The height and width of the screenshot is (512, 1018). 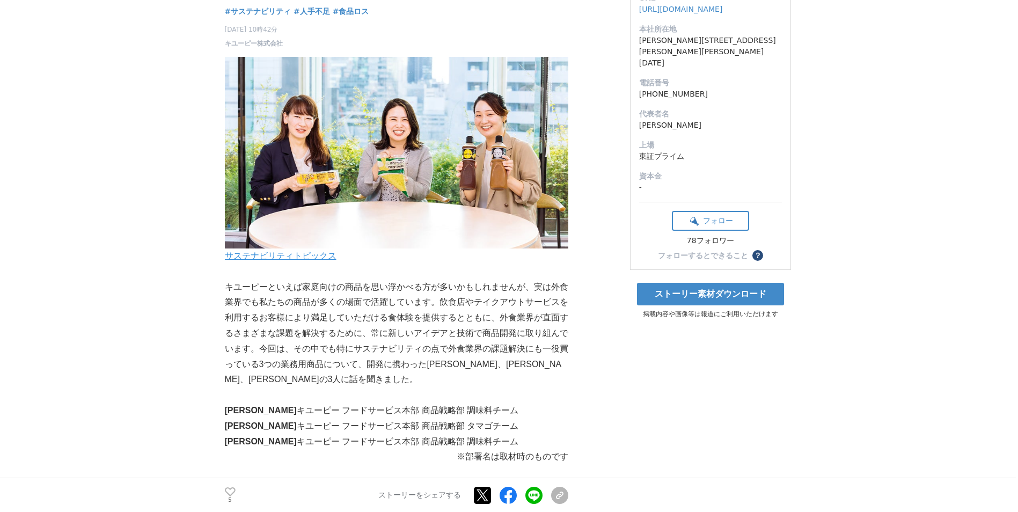 I want to click on dt: 資本金, so click(x=711, y=176).